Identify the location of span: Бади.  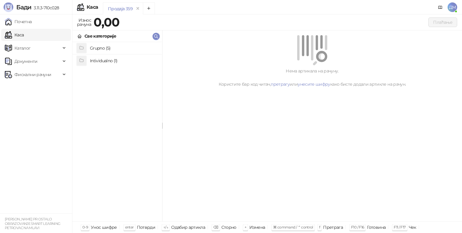
(24, 7).